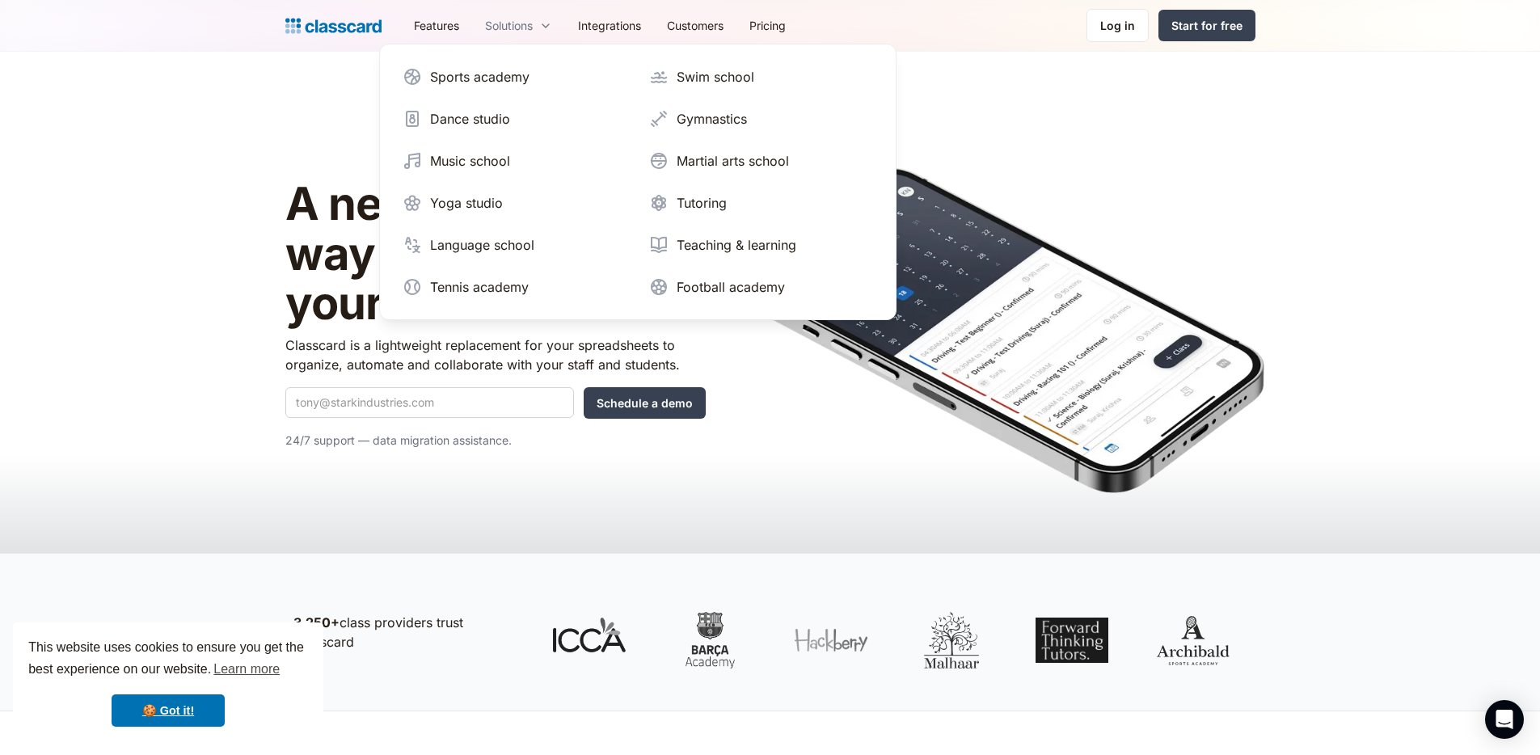 This screenshot has width=1540, height=755. What do you see at coordinates (1117, 25) in the screenshot?
I see `a: Log in` at bounding box center [1117, 25].